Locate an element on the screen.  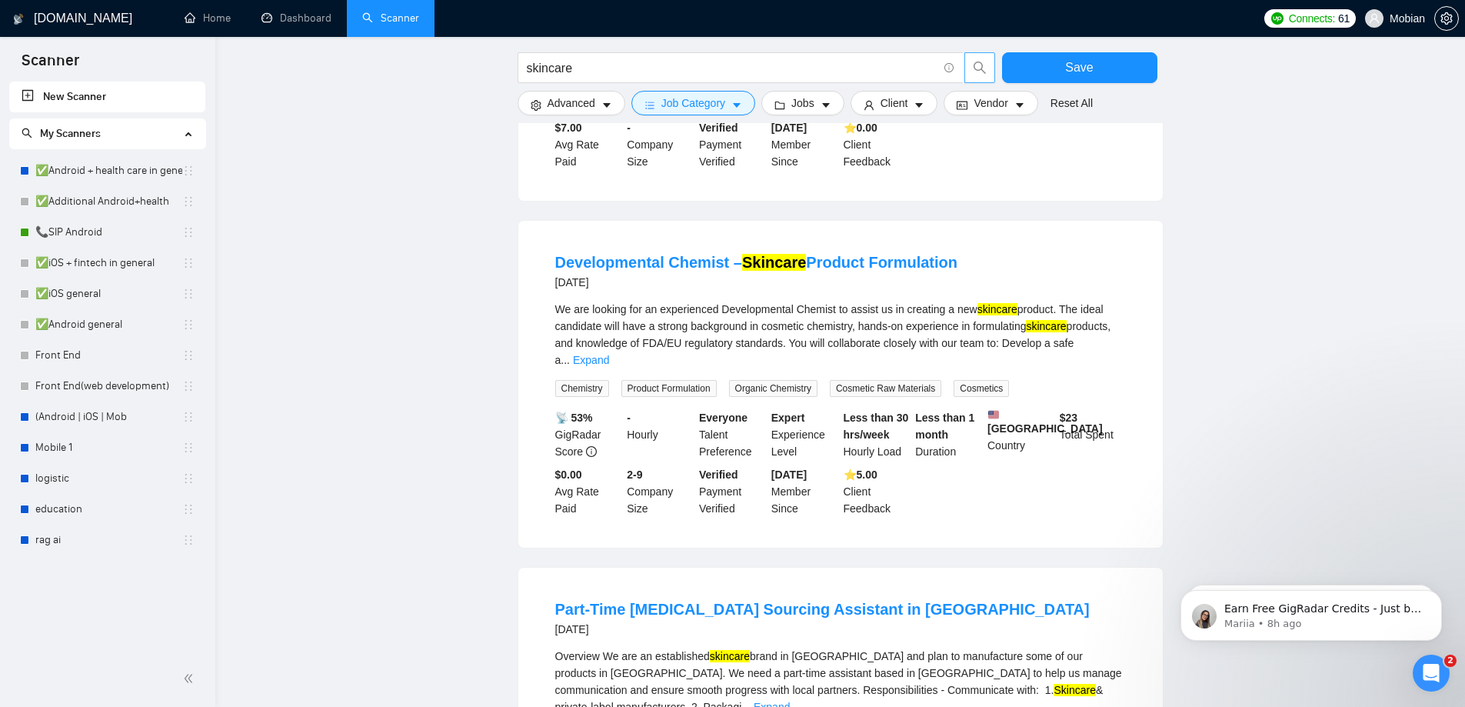
span: Job Category is located at coordinates (693, 103).